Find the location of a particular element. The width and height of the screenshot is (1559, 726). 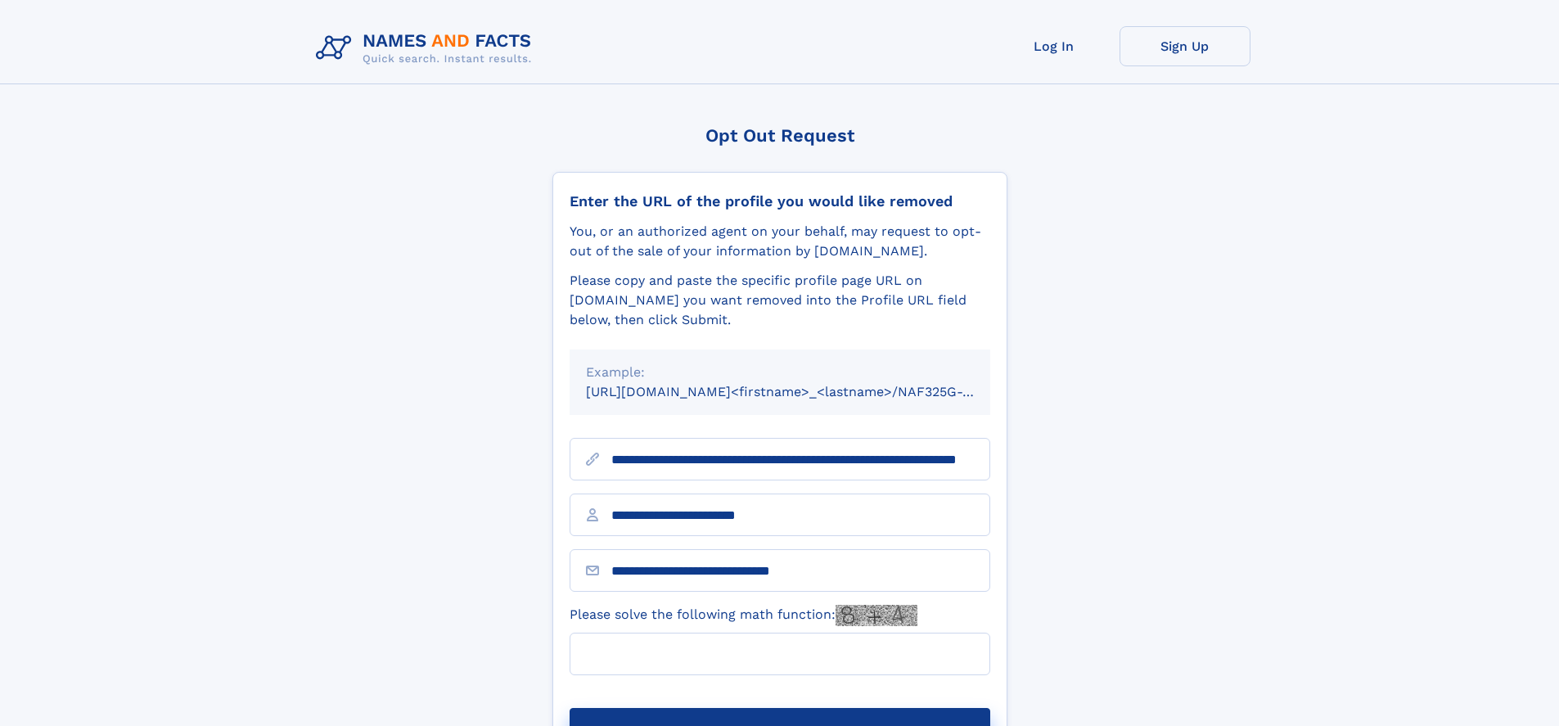

img: Logo Names and Facts is located at coordinates (427, 48).